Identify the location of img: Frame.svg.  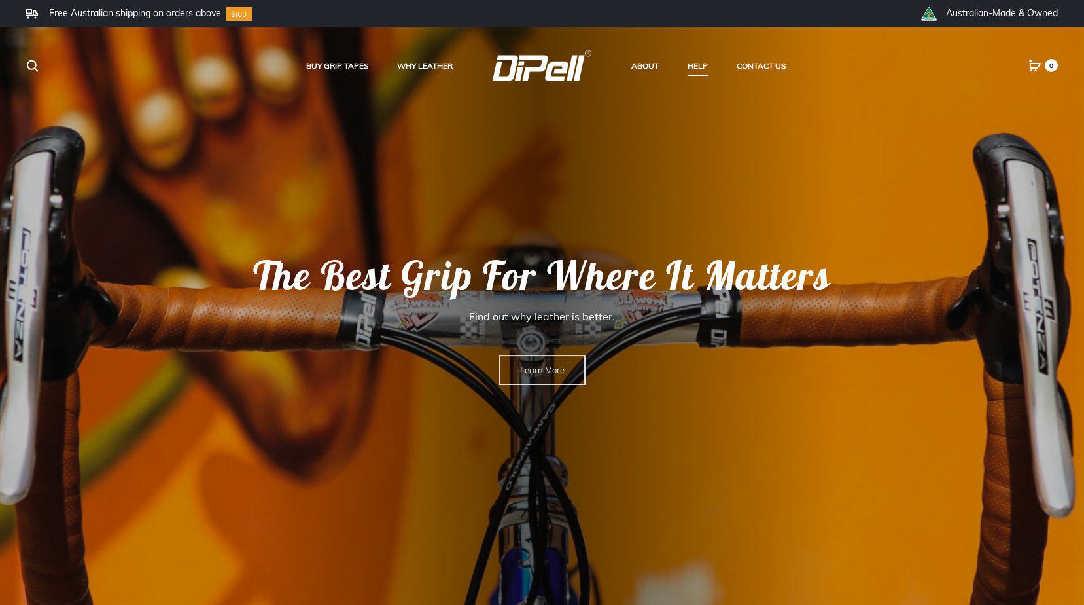
(32, 14).